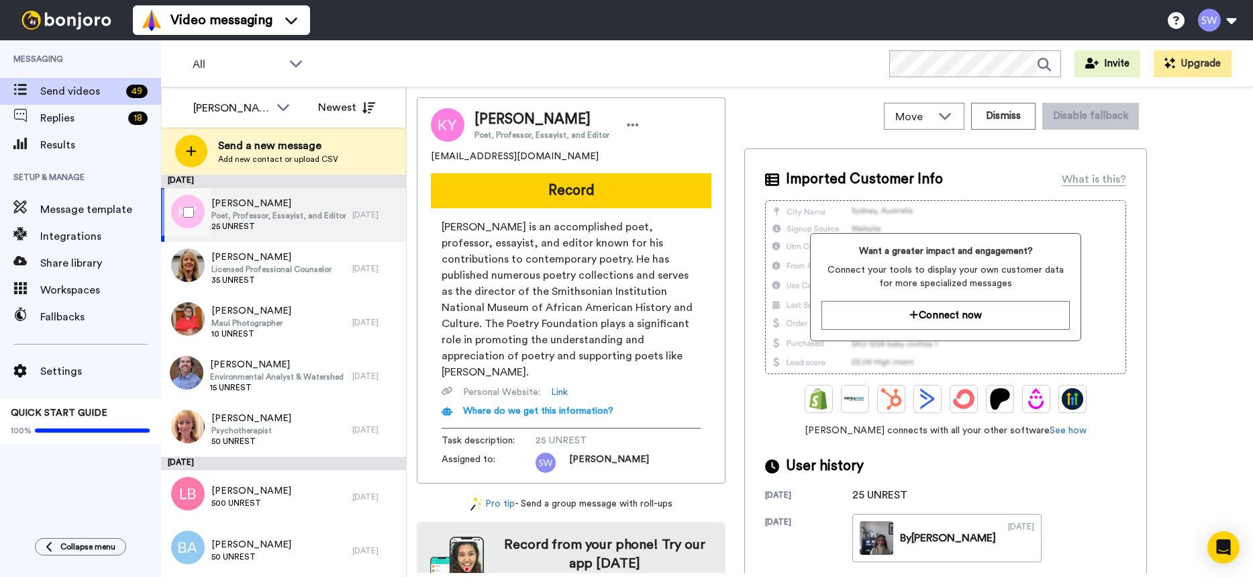 This screenshot has height=577, width=1253. Describe the element at coordinates (278, 387) in the screenshot. I see `span: 15 UNREST` at that location.